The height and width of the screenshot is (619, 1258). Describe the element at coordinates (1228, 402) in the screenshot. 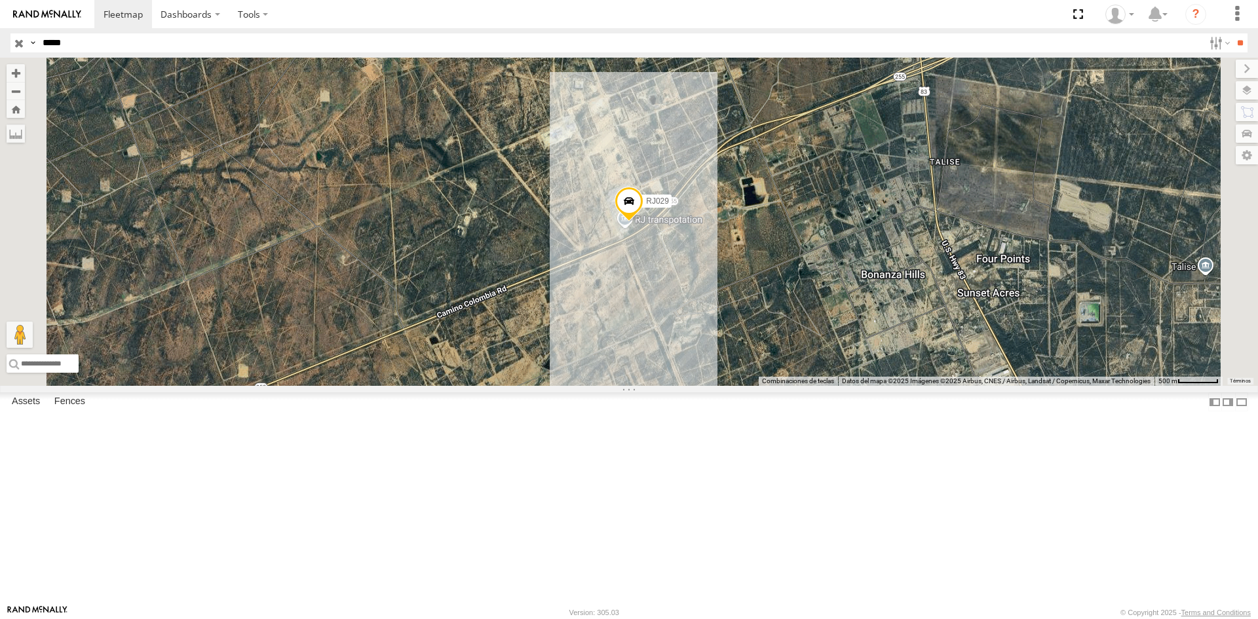

I see `label: Dock Summary Table to the Right` at that location.